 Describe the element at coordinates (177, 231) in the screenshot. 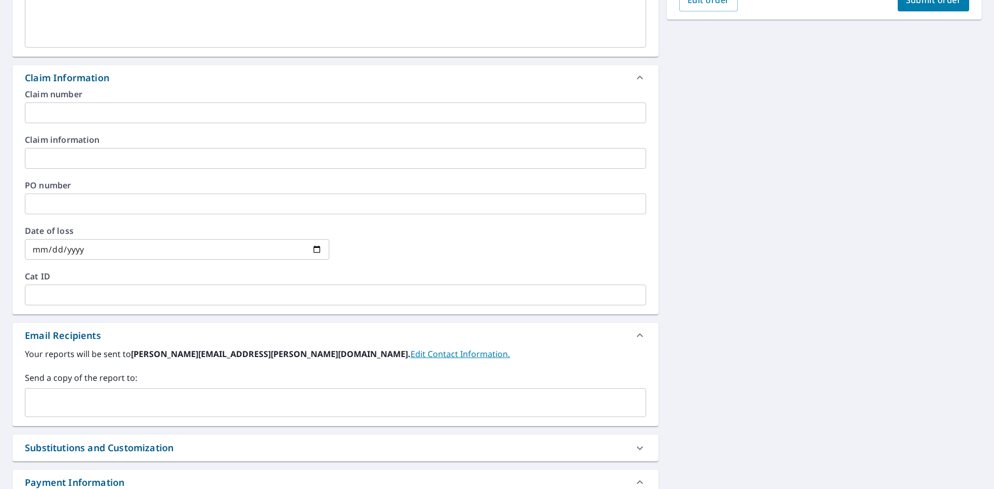

I see `label: Date of loss` at that location.